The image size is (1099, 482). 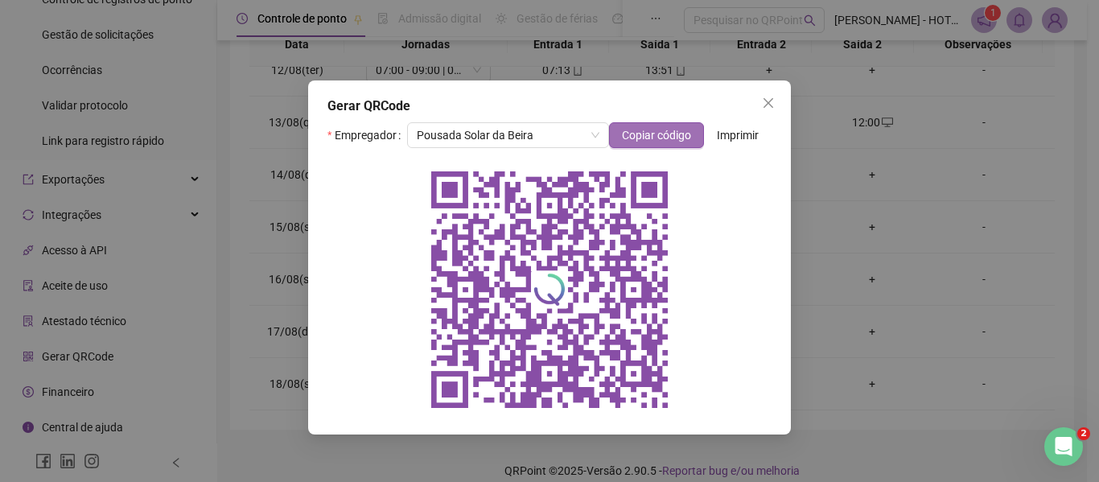 I want to click on span: Imprimir, so click(x=738, y=135).